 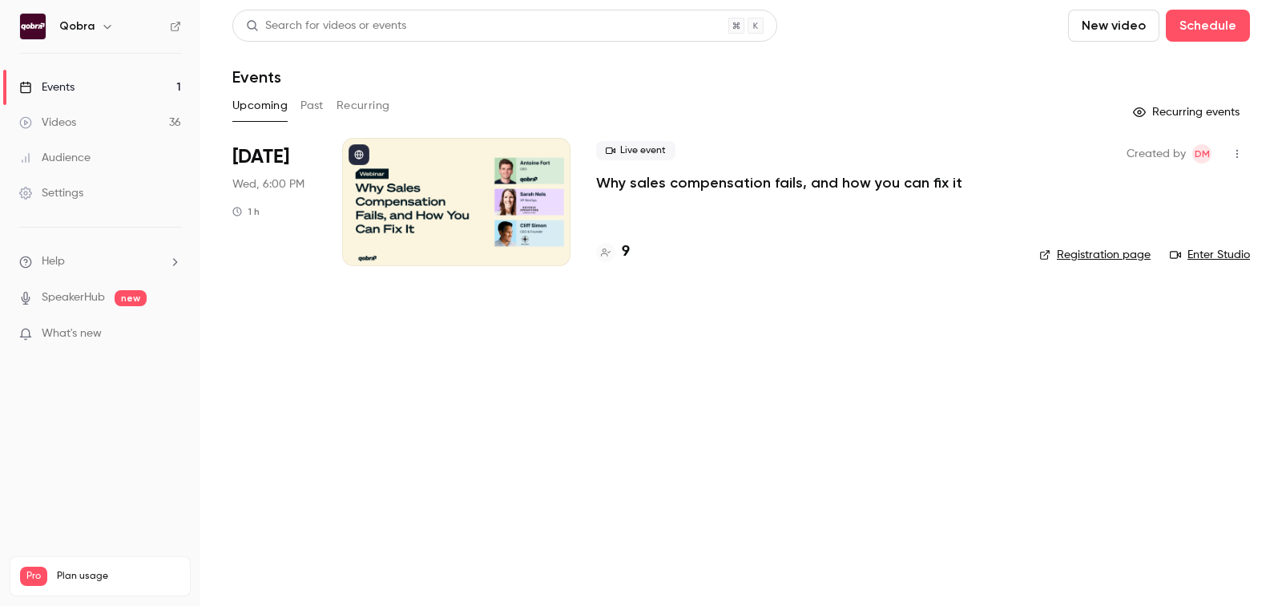 I want to click on span: new, so click(x=131, y=298).